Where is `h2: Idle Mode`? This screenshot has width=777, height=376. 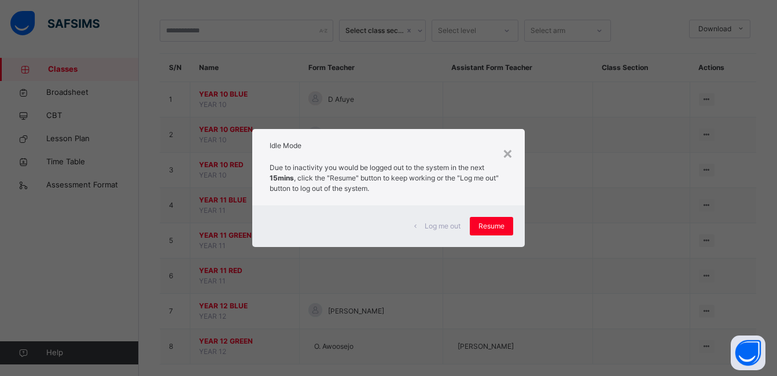
h2: Idle Mode is located at coordinates (388, 146).